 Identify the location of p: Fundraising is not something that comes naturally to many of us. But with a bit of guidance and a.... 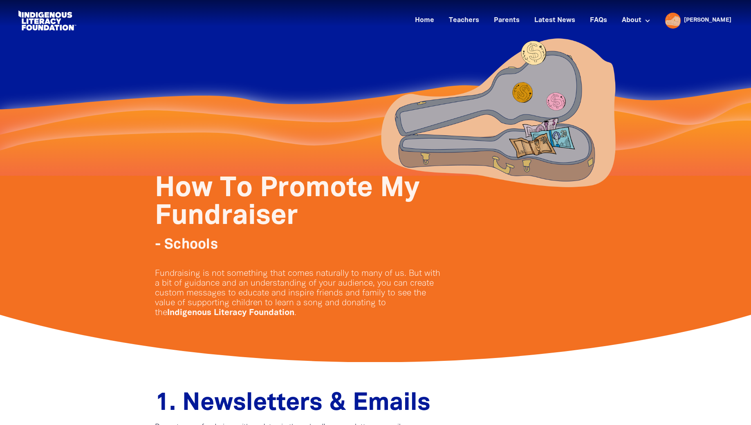
(298, 293).